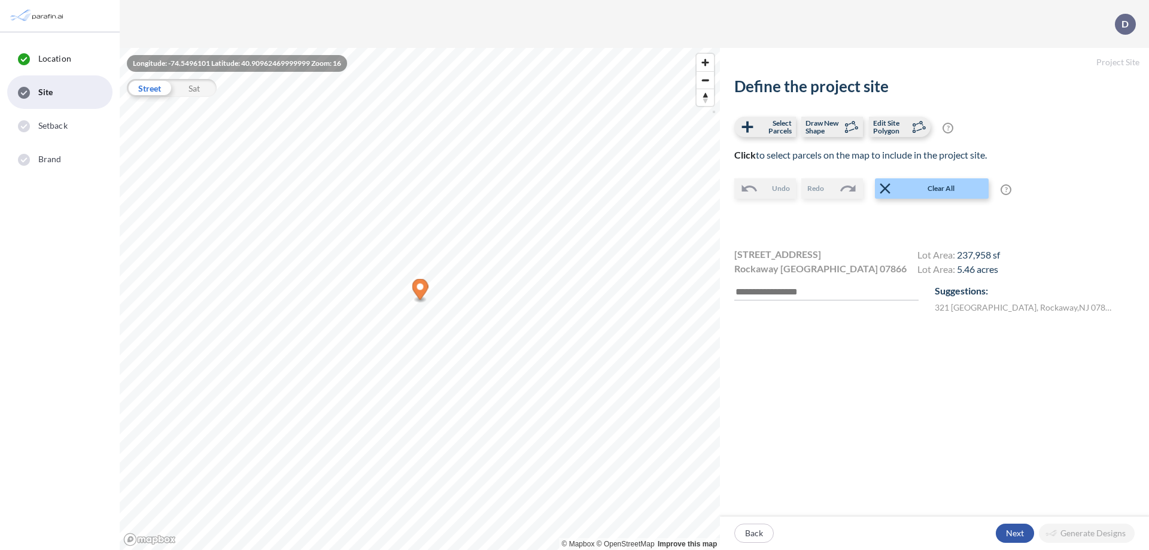 This screenshot has height=550, width=1149. What do you see at coordinates (754, 533) in the screenshot?
I see `p: Back` at bounding box center [754, 533].